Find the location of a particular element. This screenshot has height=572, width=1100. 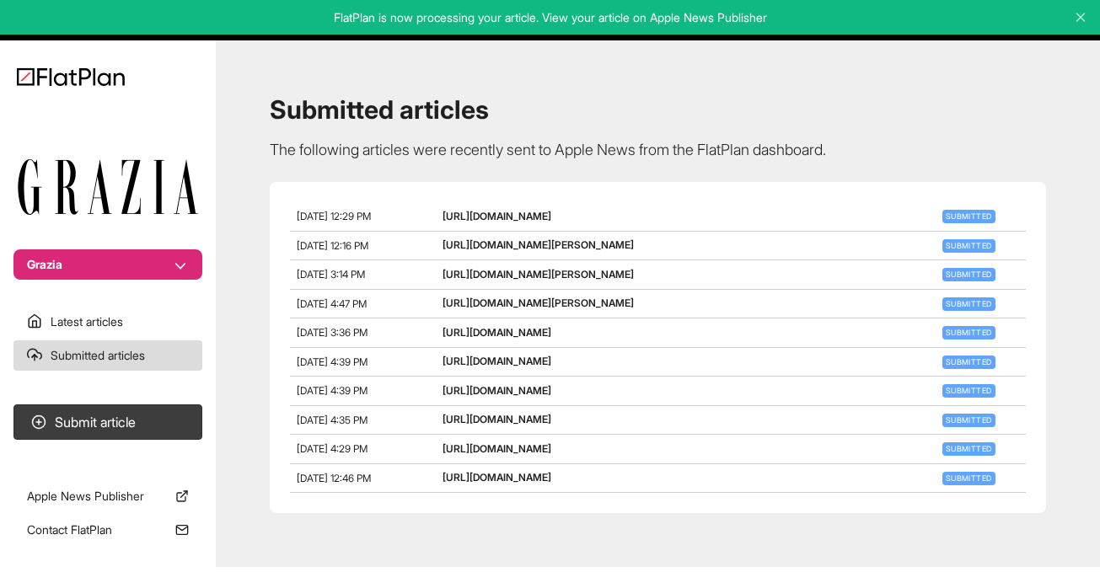

p: FlatPlan is now processing your article. View your article on Apple News Publisher is located at coordinates (549, 18).